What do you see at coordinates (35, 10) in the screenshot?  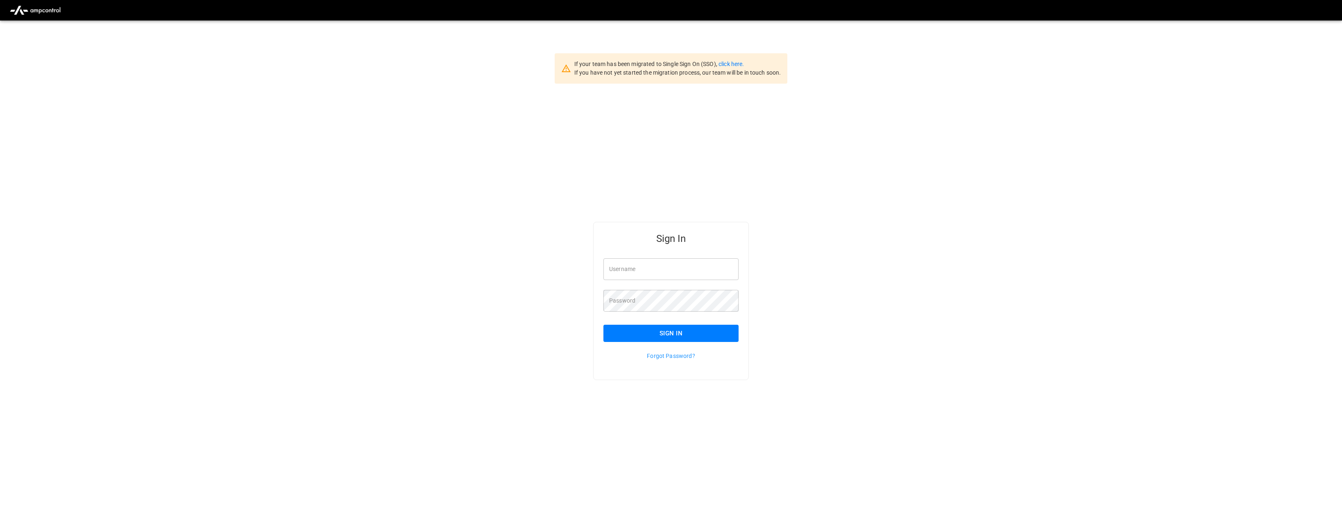 I see `img: ampcontrol.io logo` at bounding box center [35, 10].